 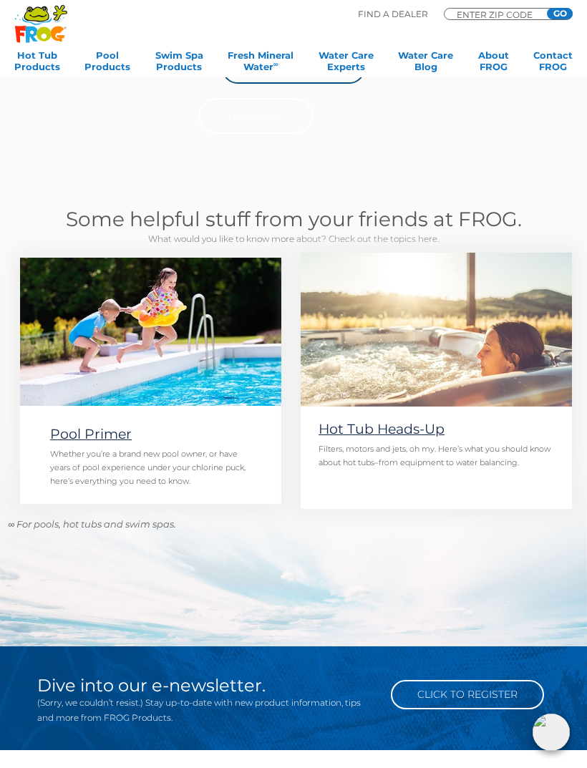 What do you see at coordinates (498, 14) in the screenshot?
I see `input: Zip Code Form` at bounding box center [498, 14].